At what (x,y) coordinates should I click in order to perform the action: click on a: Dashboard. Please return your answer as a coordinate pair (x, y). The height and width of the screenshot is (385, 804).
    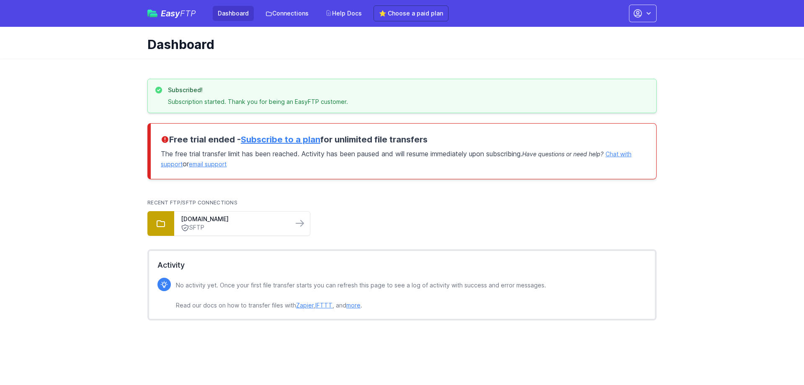
    Looking at the image, I should click on (233, 13).